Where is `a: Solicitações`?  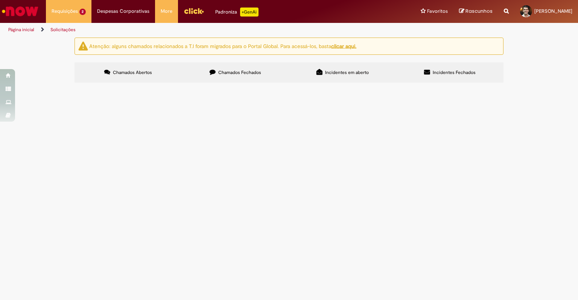
a: Solicitações is located at coordinates (63, 30).